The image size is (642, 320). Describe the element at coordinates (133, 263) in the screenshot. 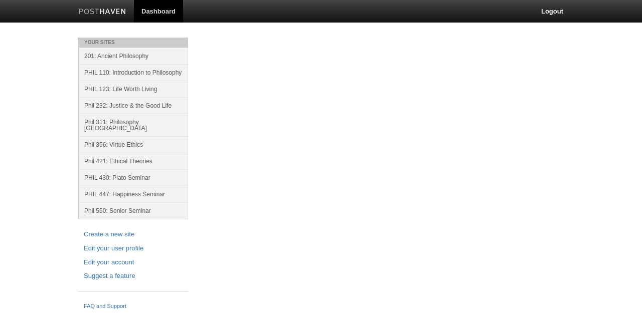

I see `a: Edit your account` at that location.